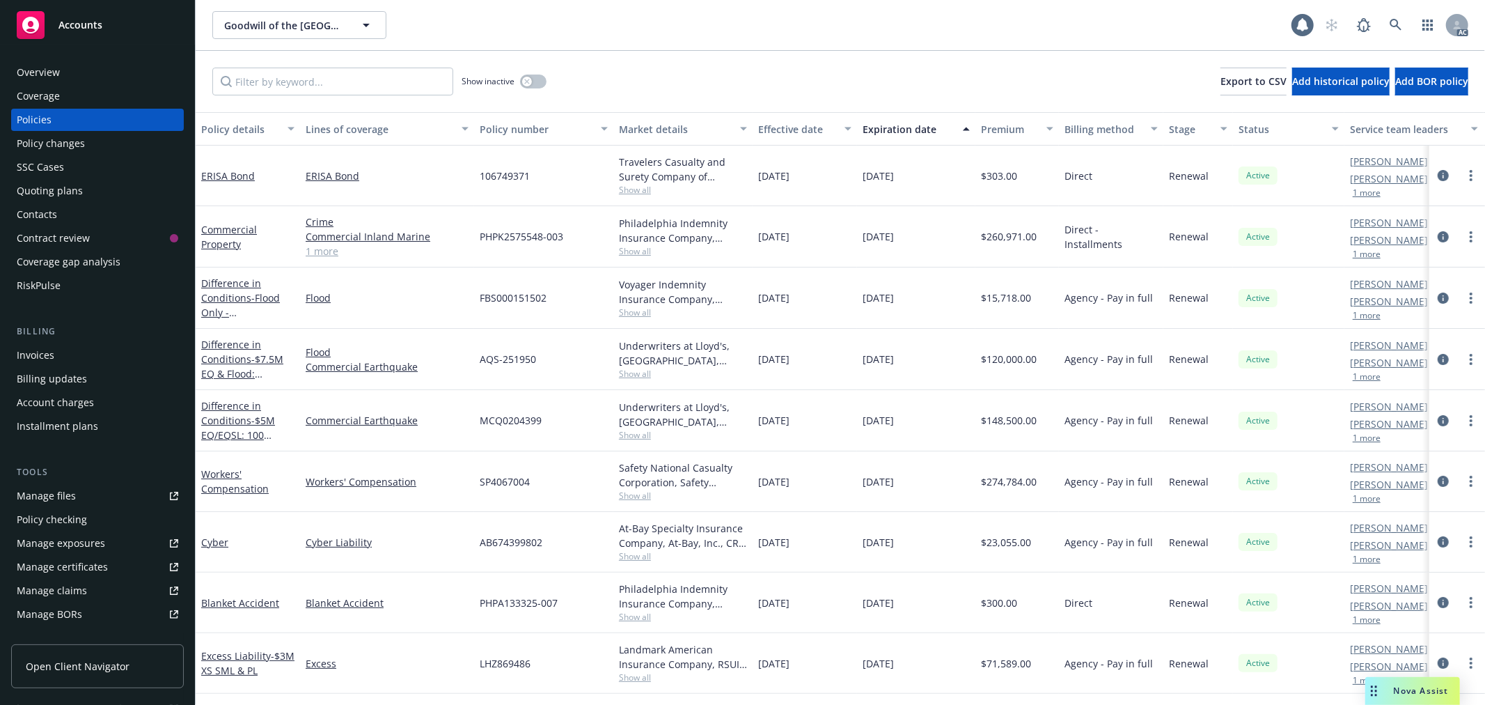 The width and height of the screenshot is (1485, 705). What do you see at coordinates (683, 657) in the screenshot?
I see `div: Landmark American Insurance Company, RSUI Group, Amwins` at bounding box center [683, 657].